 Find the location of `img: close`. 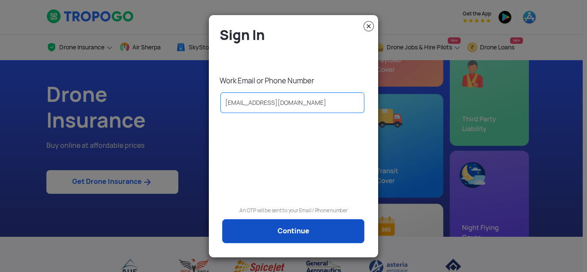

img: close is located at coordinates (369, 26).